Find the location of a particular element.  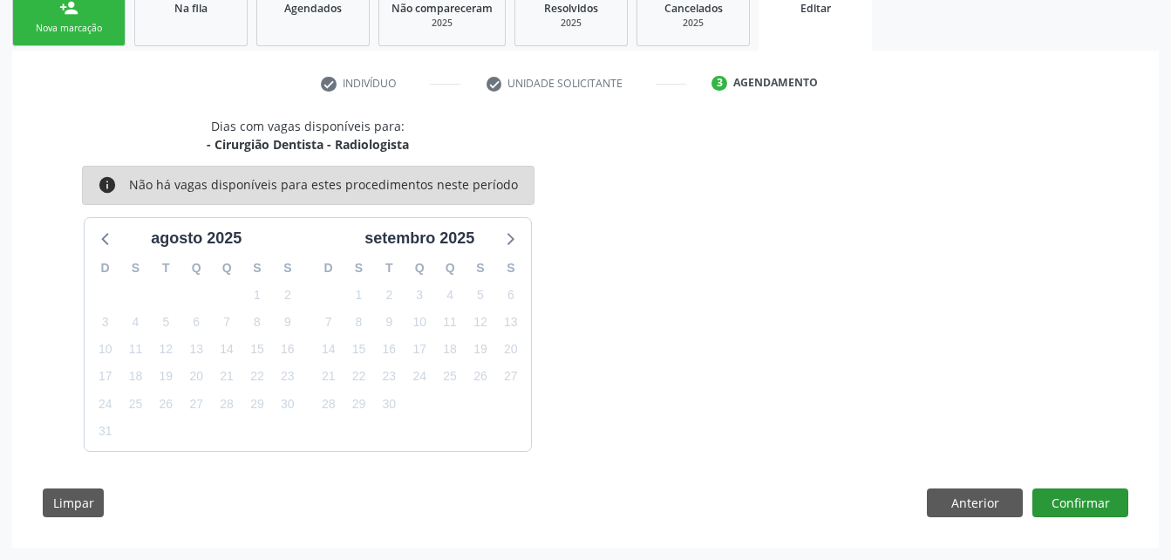

span: quarta-feira, 20 de agosto de 2025 is located at coordinates (196, 377).